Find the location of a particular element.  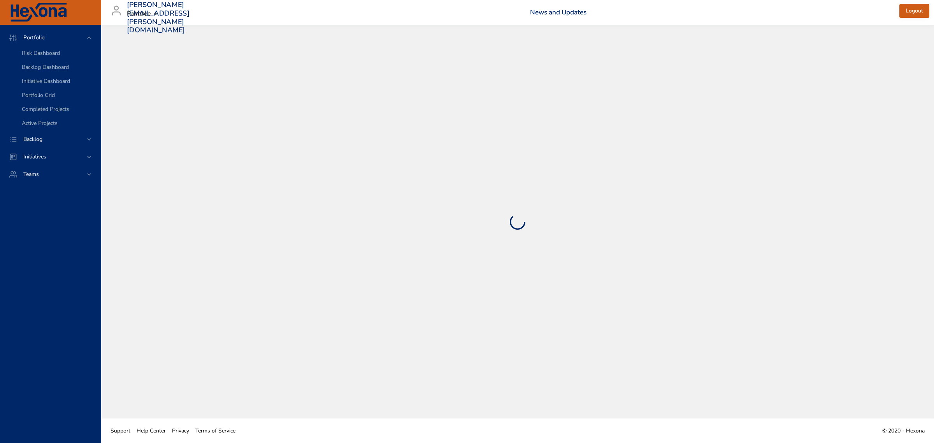

span: Initiatives is located at coordinates (35, 156).